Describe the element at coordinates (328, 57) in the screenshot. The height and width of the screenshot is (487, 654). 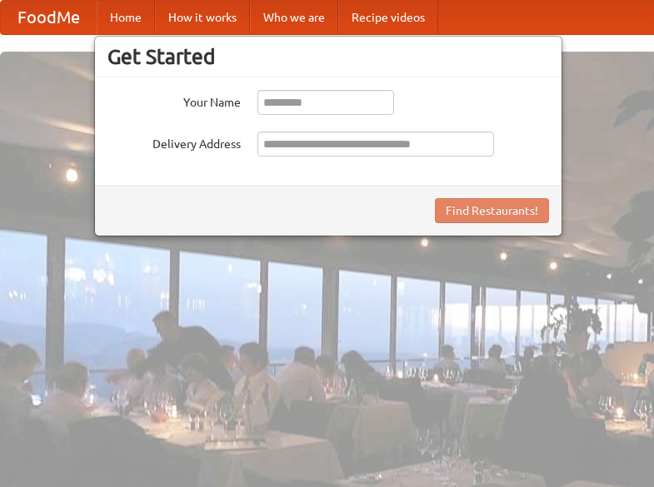
I see `h3: Get Started` at that location.